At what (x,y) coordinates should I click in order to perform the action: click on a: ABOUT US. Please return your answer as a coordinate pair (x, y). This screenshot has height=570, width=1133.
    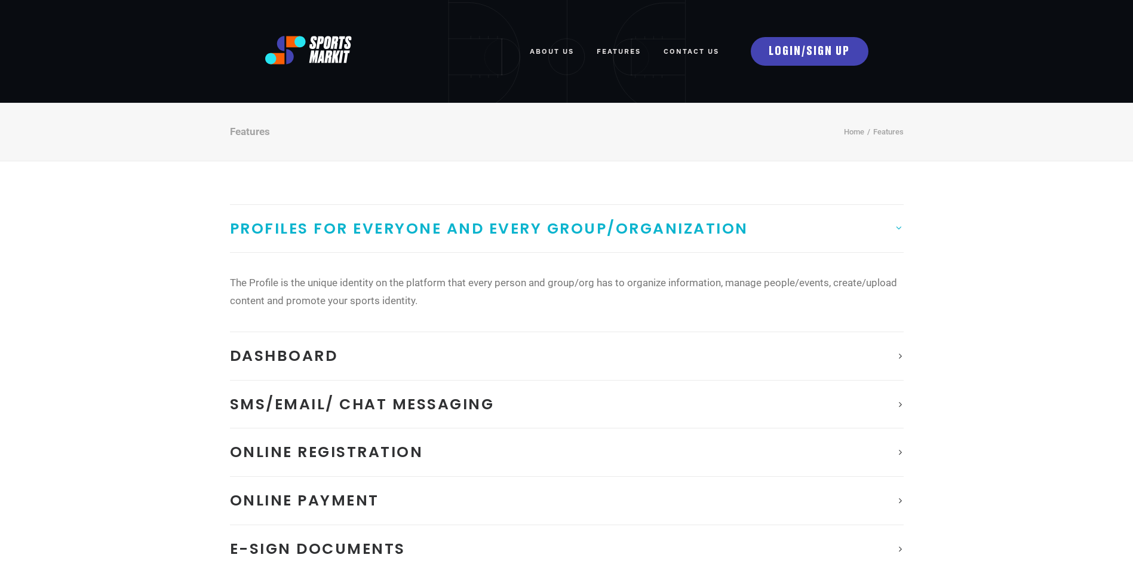
    Looking at the image, I should click on (552, 51).